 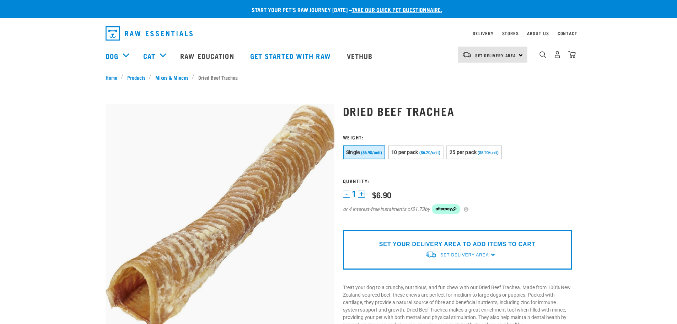 What do you see at coordinates (354, 194) in the screenshot?
I see `span: 1` at bounding box center [354, 194].